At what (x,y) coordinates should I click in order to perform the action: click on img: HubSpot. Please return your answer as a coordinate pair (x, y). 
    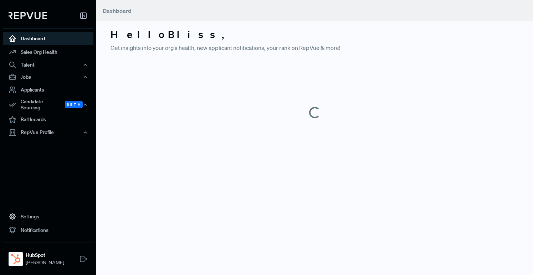
    Looking at the image, I should click on (16, 259).